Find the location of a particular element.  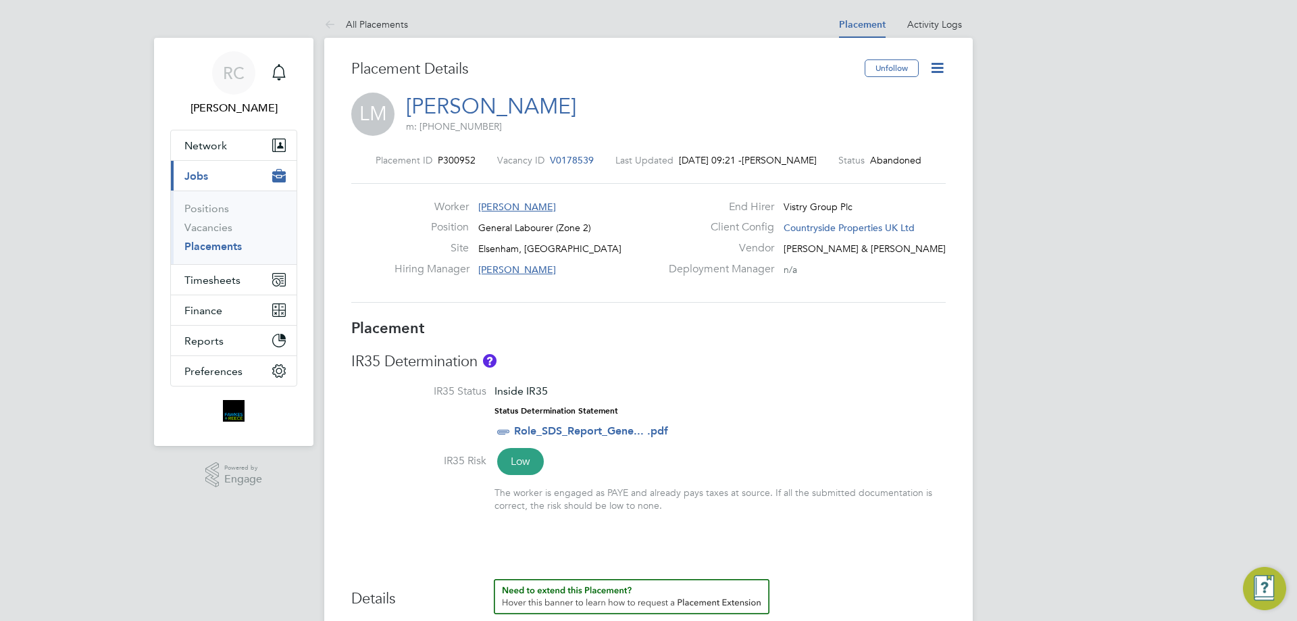

span: n/a is located at coordinates (790, 269).